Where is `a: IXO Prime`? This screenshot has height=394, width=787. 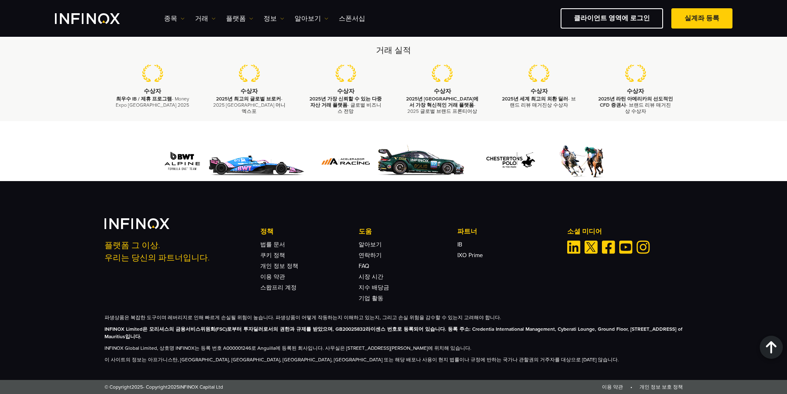 a: IXO Prime is located at coordinates (470, 255).